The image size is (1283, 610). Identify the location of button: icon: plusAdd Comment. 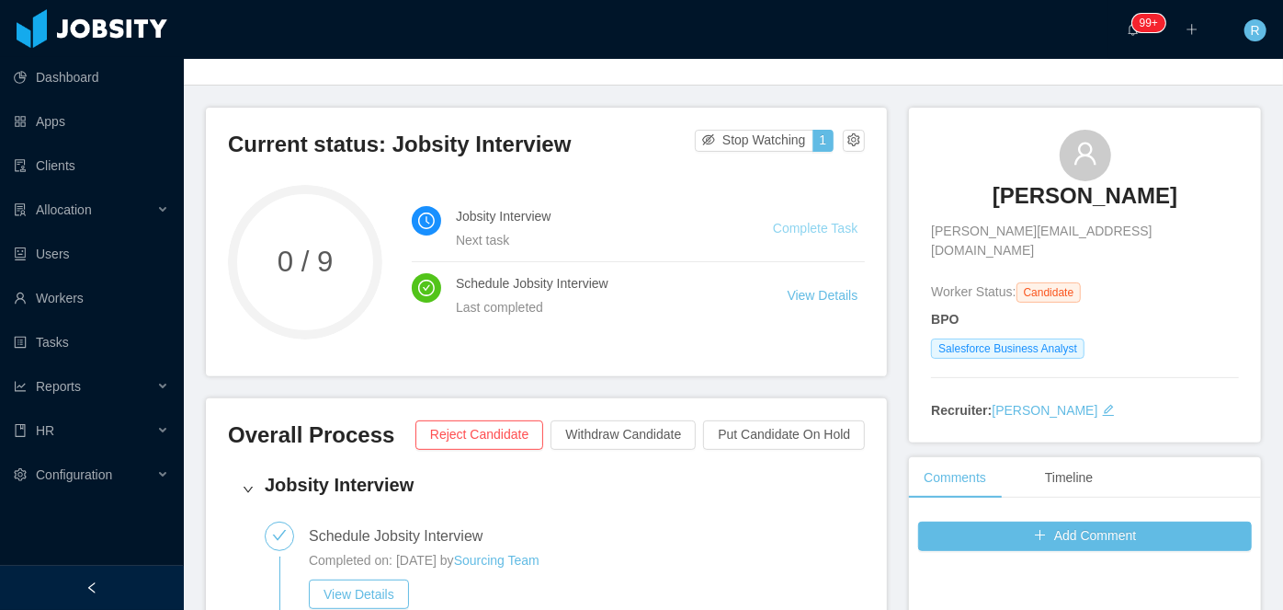
(1085, 536).